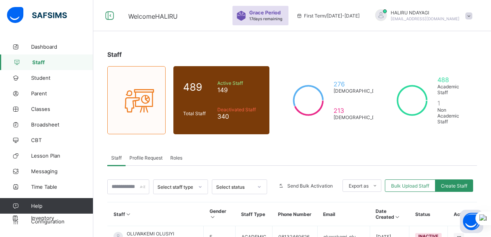 The width and height of the screenshot is (491, 237). What do you see at coordinates (62, 156) in the screenshot?
I see `span: Lesson Plan` at bounding box center [62, 156].